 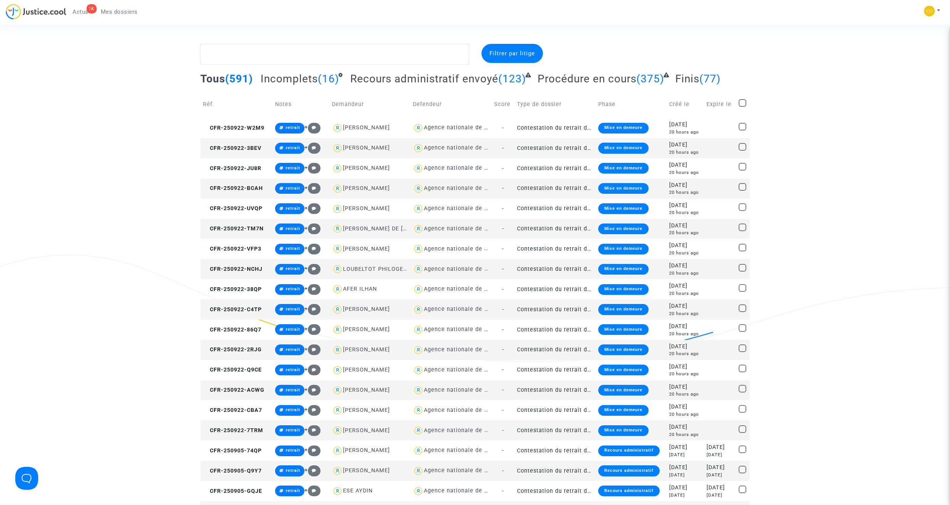 What do you see at coordinates (36, 11) in the screenshot?
I see `img: jc-logo.svg` at bounding box center [36, 11].